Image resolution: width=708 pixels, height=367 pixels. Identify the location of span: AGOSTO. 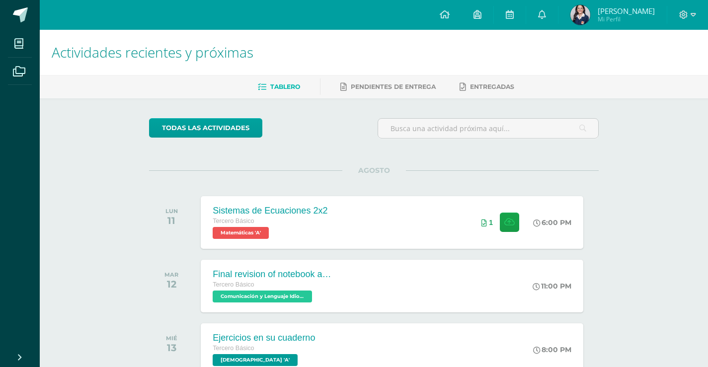
(374, 170).